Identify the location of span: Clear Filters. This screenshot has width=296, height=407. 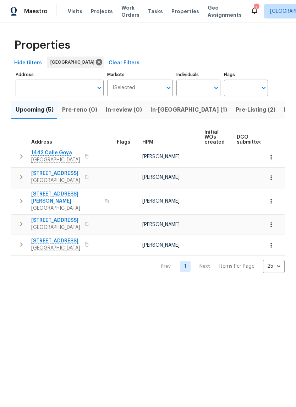
(124, 63).